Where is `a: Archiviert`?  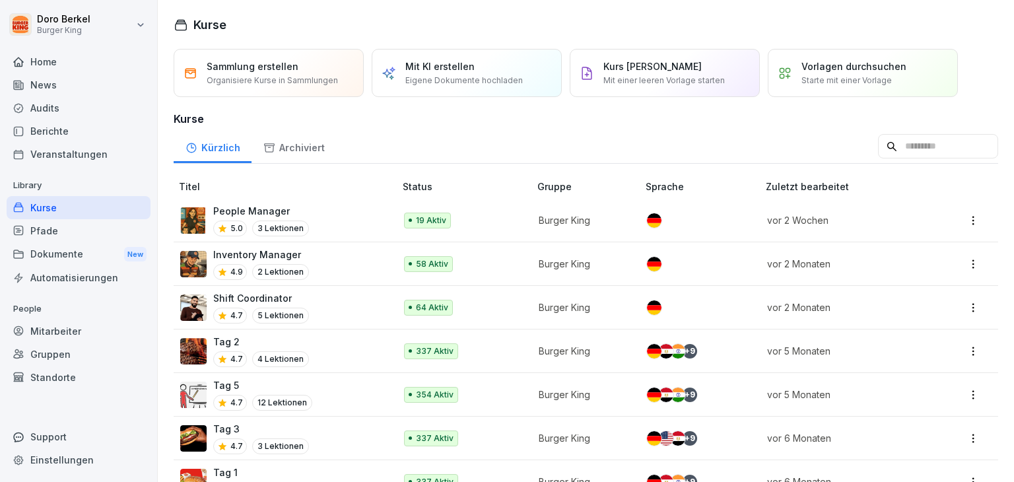
a: Archiviert is located at coordinates (294, 146).